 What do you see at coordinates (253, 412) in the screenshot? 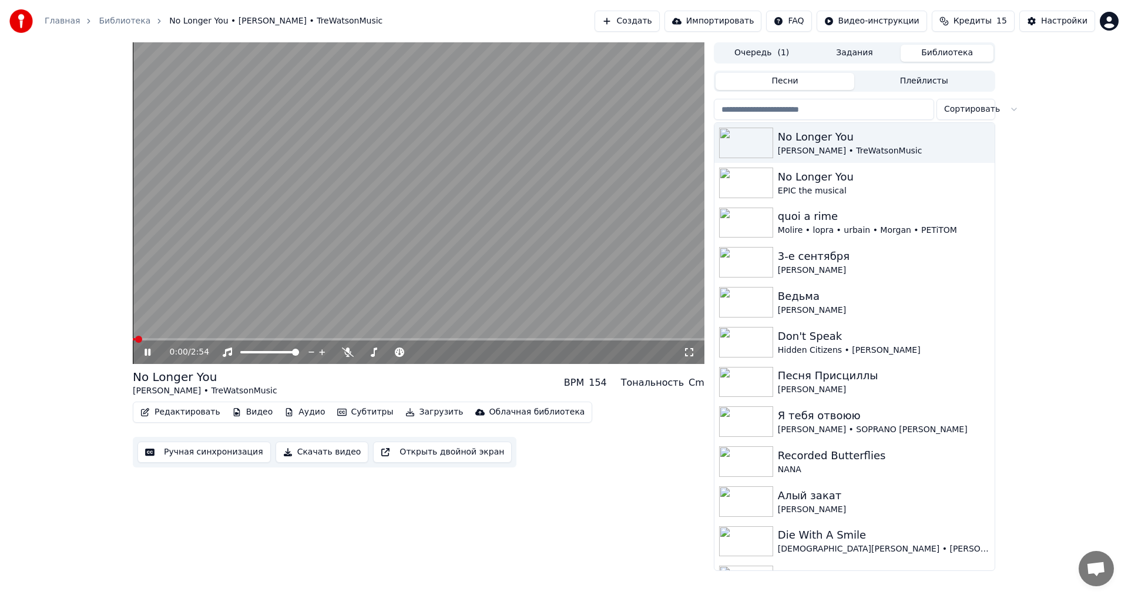
I see `button: Видео` at bounding box center [253, 412].